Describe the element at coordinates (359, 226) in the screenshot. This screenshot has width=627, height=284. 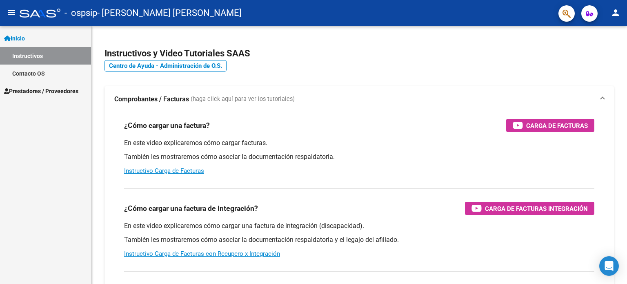
I see `p: En este video explicaremos cómo cargar una factura de integración (discapacidad).` at that location.